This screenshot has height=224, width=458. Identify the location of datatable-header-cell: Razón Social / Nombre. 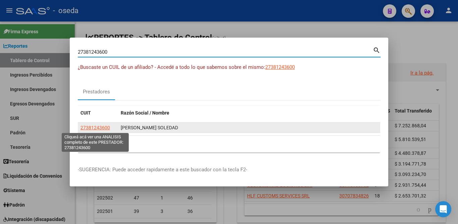
(249, 113).